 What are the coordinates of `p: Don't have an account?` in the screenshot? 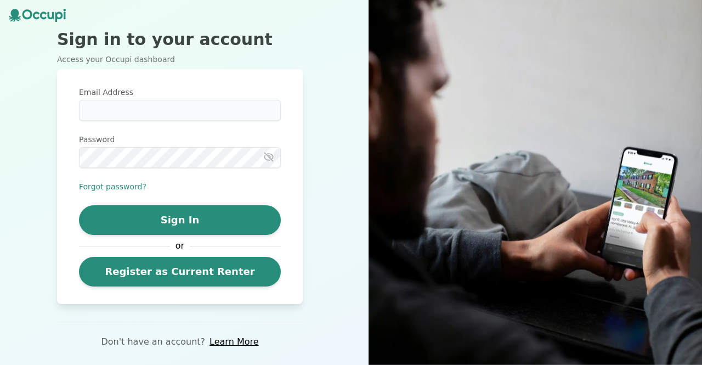 It's located at (153, 342).